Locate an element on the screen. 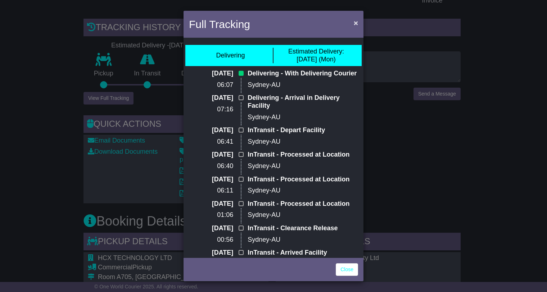  span: Estimated Delivery: is located at coordinates (316, 51).